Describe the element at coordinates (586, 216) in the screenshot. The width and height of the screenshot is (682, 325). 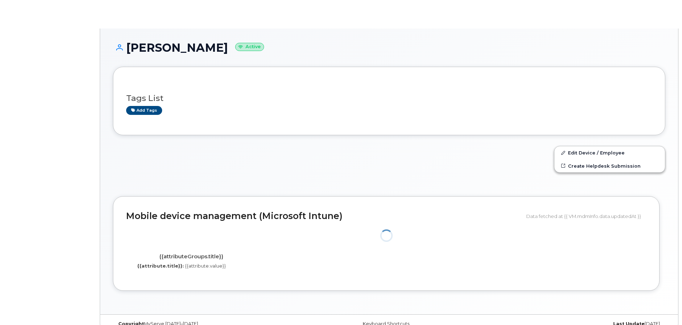
I see `div: Data fetched at {{ VM.mdmInfo.data.updatedAt }}` at that location.